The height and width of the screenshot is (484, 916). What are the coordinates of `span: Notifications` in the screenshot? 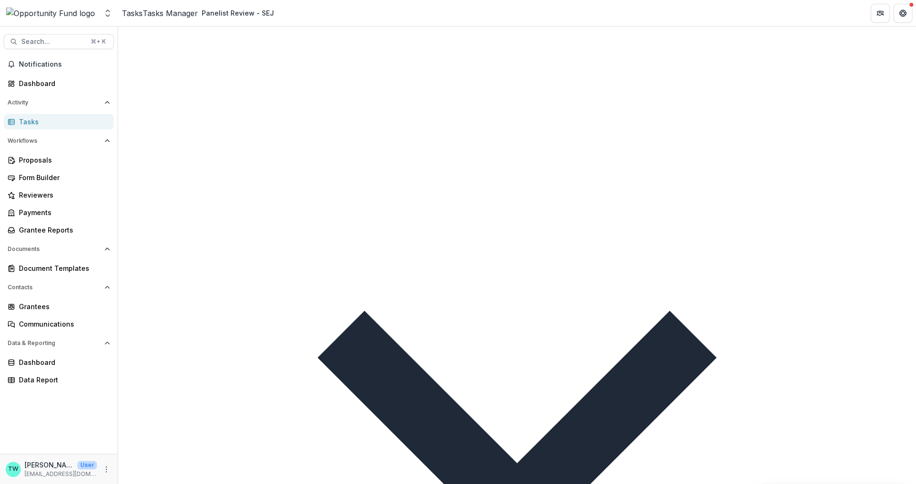 It's located at (64, 64).